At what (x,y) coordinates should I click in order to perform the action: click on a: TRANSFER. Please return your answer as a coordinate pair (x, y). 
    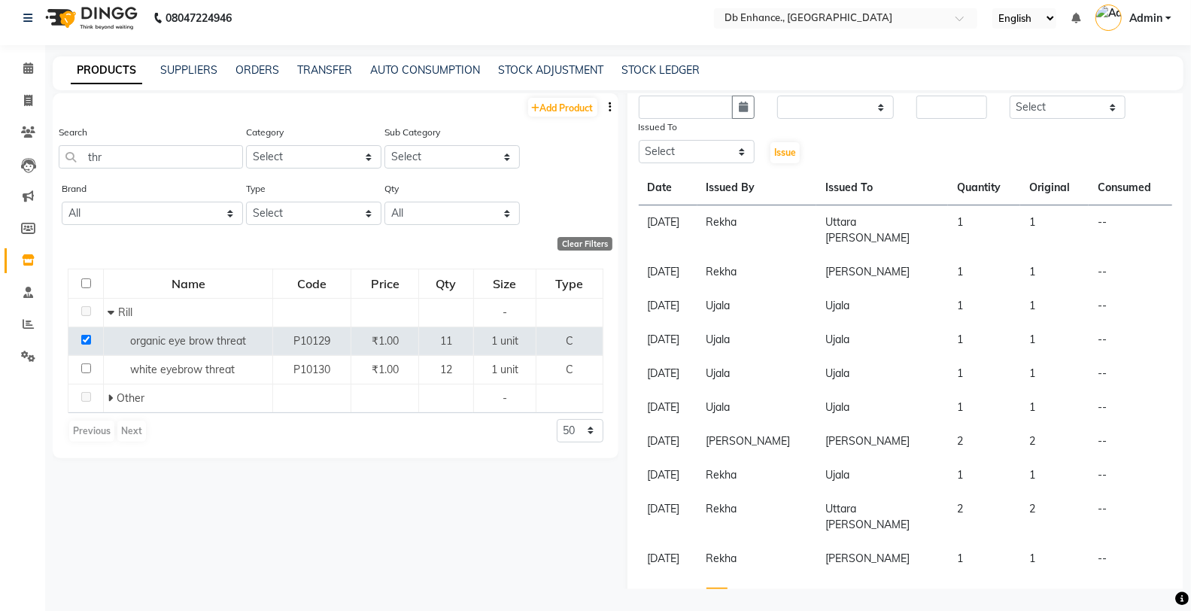
    Looking at the image, I should click on (324, 70).